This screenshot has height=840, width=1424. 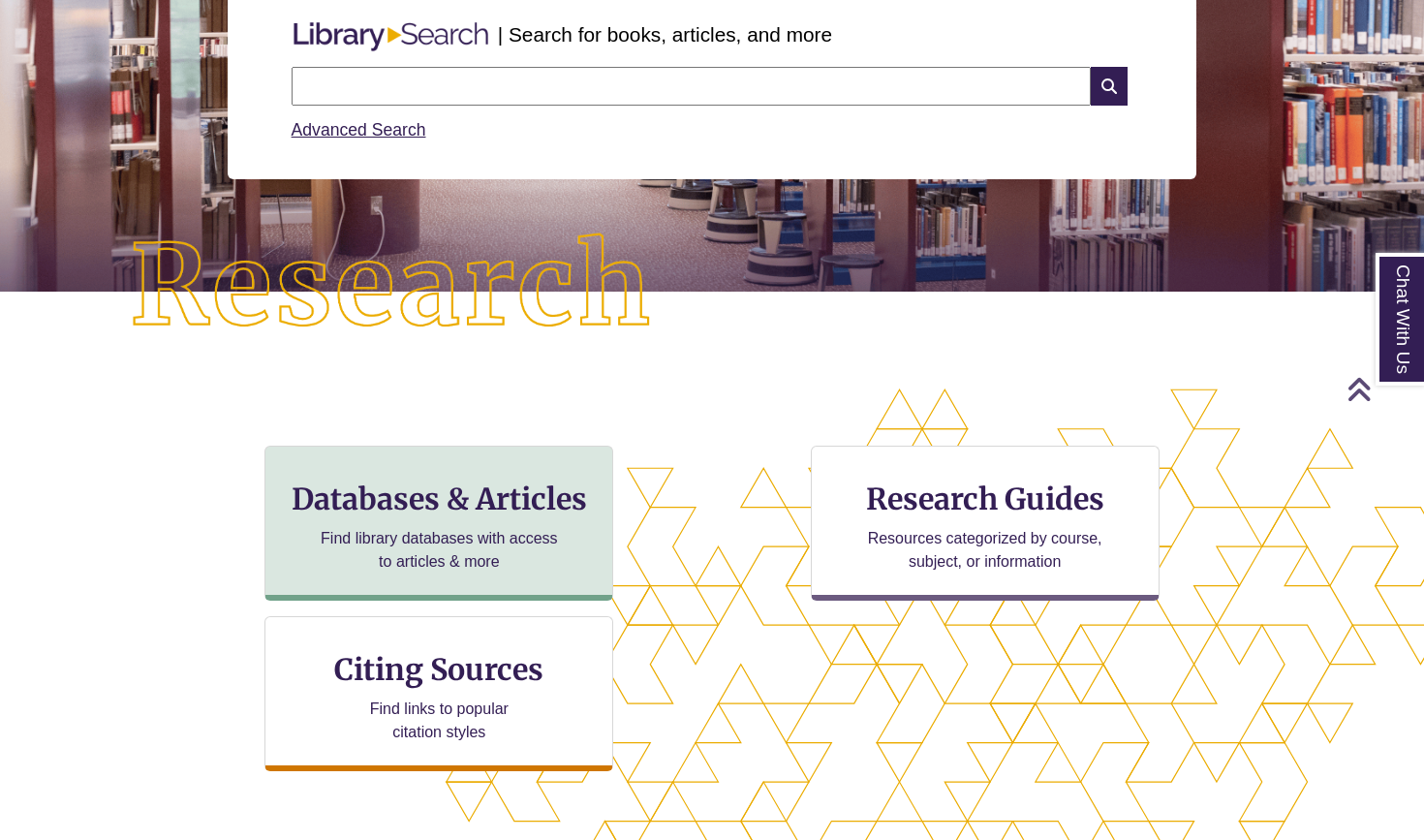 What do you see at coordinates (985, 499) in the screenshot?
I see `h3: Research Guides` at bounding box center [985, 499].